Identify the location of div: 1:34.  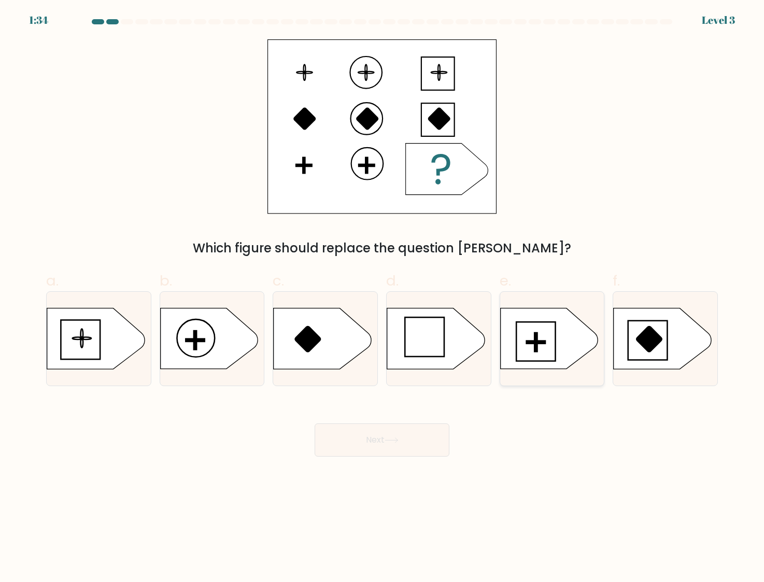
(38, 20).